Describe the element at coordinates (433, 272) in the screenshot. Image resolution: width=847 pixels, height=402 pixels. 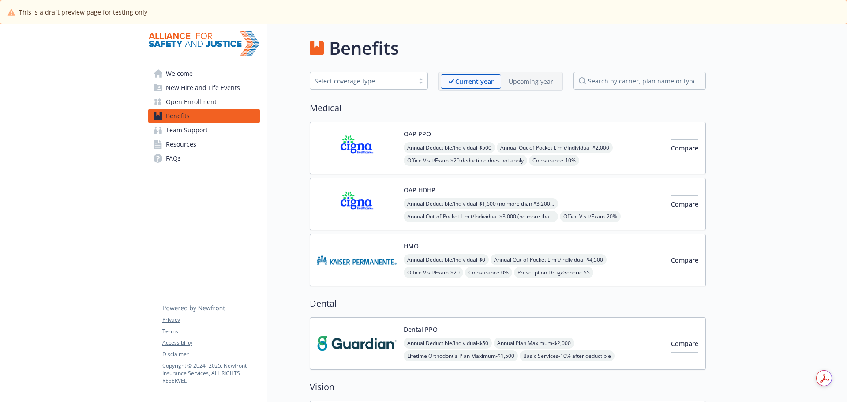
I see `span: Office Visit/Exam - $20` at that location.